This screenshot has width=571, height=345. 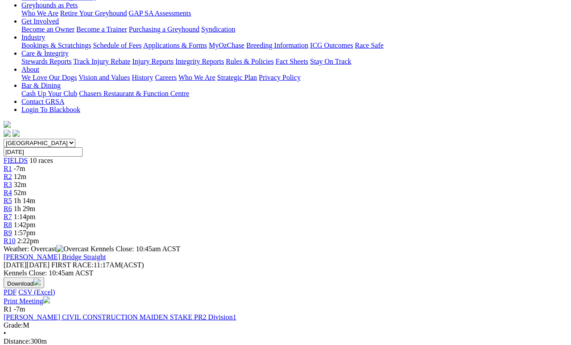 What do you see at coordinates (250, 61) in the screenshot?
I see `a: Rules & Policies` at bounding box center [250, 61].